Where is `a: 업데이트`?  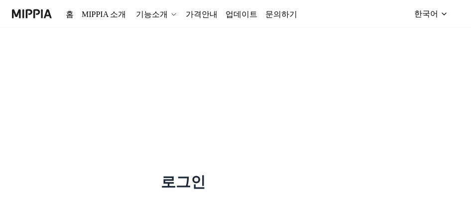
a: 업데이트 is located at coordinates (241, 14).